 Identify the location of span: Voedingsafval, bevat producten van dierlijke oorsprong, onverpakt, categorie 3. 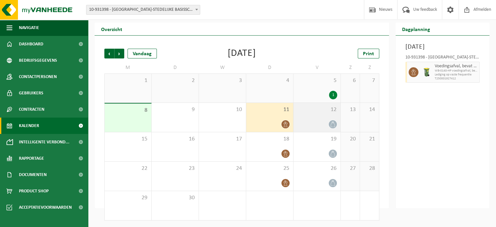
(456, 66).